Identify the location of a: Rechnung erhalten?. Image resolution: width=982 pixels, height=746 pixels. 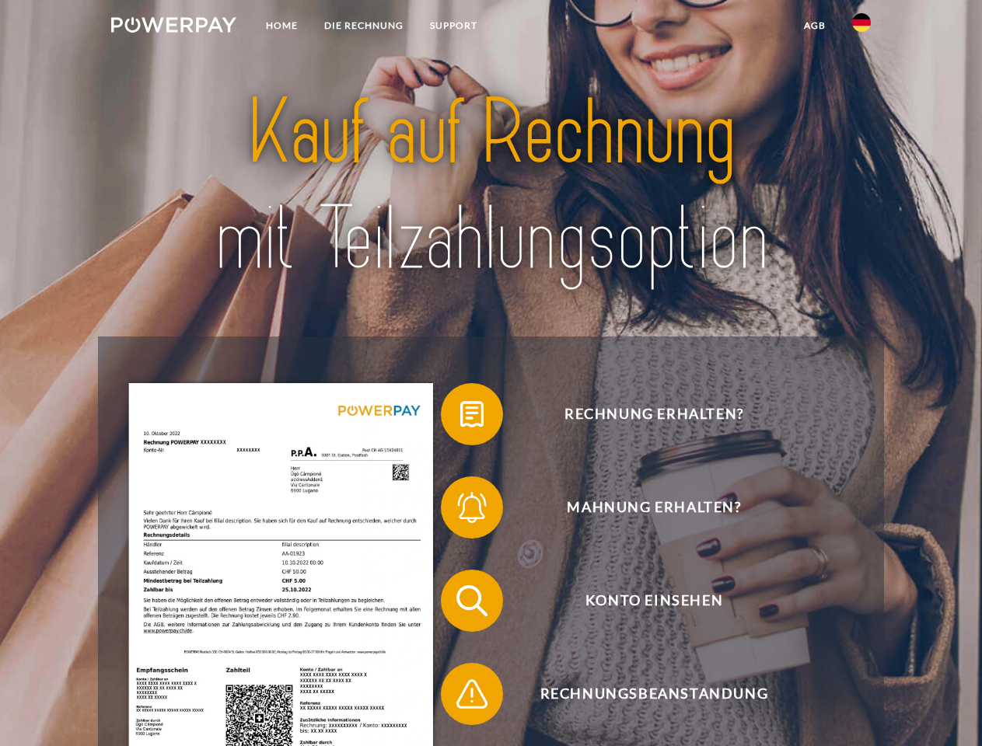
(643, 414).